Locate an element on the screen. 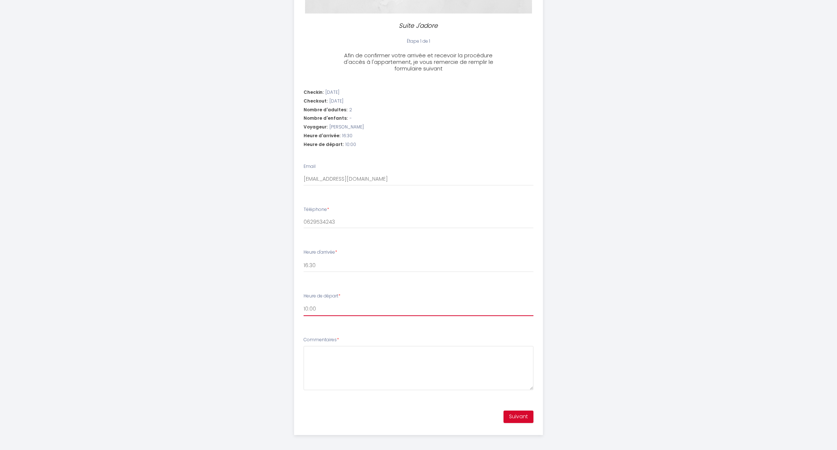 The width and height of the screenshot is (837, 450). label: Heure d'arrivée is located at coordinates (320, 252).